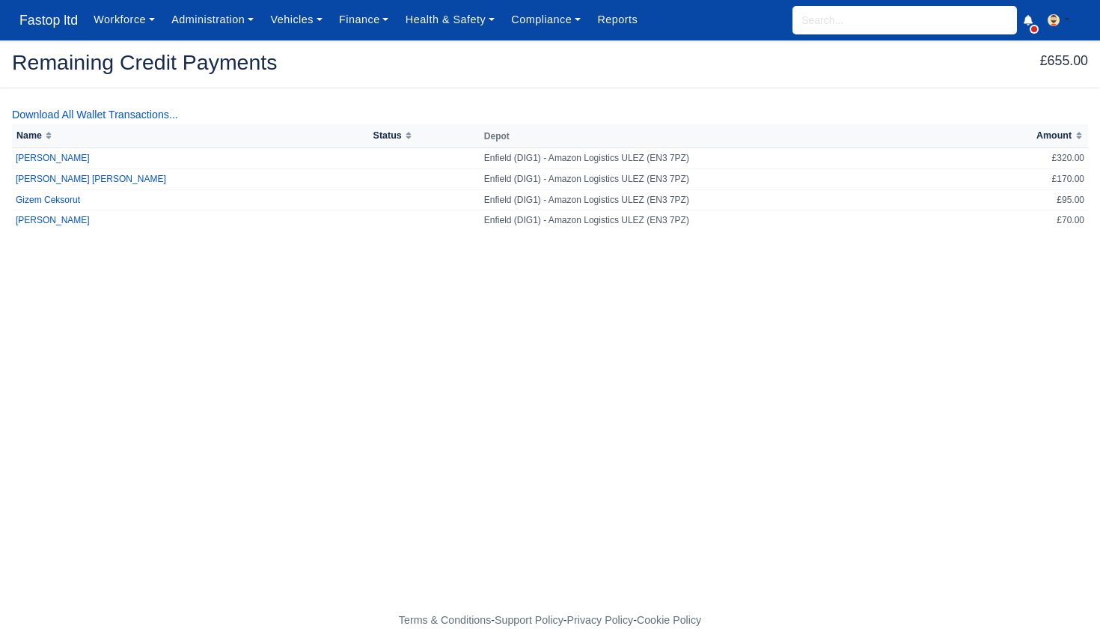 The width and height of the screenshot is (1100, 629). What do you see at coordinates (1025, 158) in the screenshot?
I see `td: £320.00` at bounding box center [1025, 158].